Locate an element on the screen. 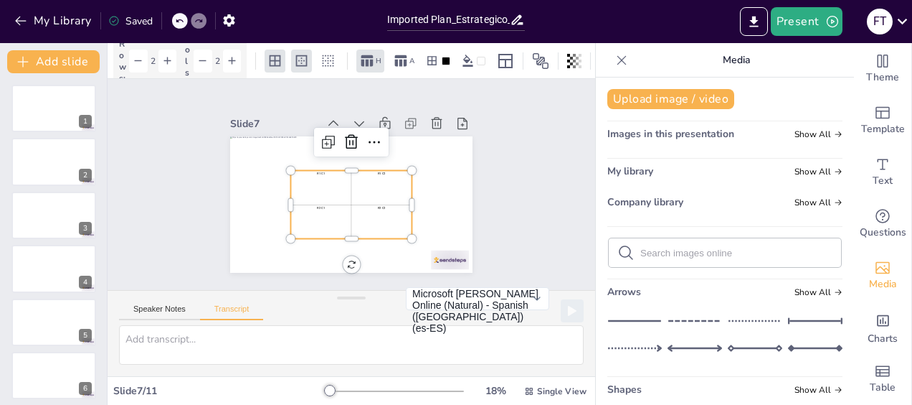 The width and height of the screenshot is (912, 405). div: Outer borders is located at coordinates (301, 61).